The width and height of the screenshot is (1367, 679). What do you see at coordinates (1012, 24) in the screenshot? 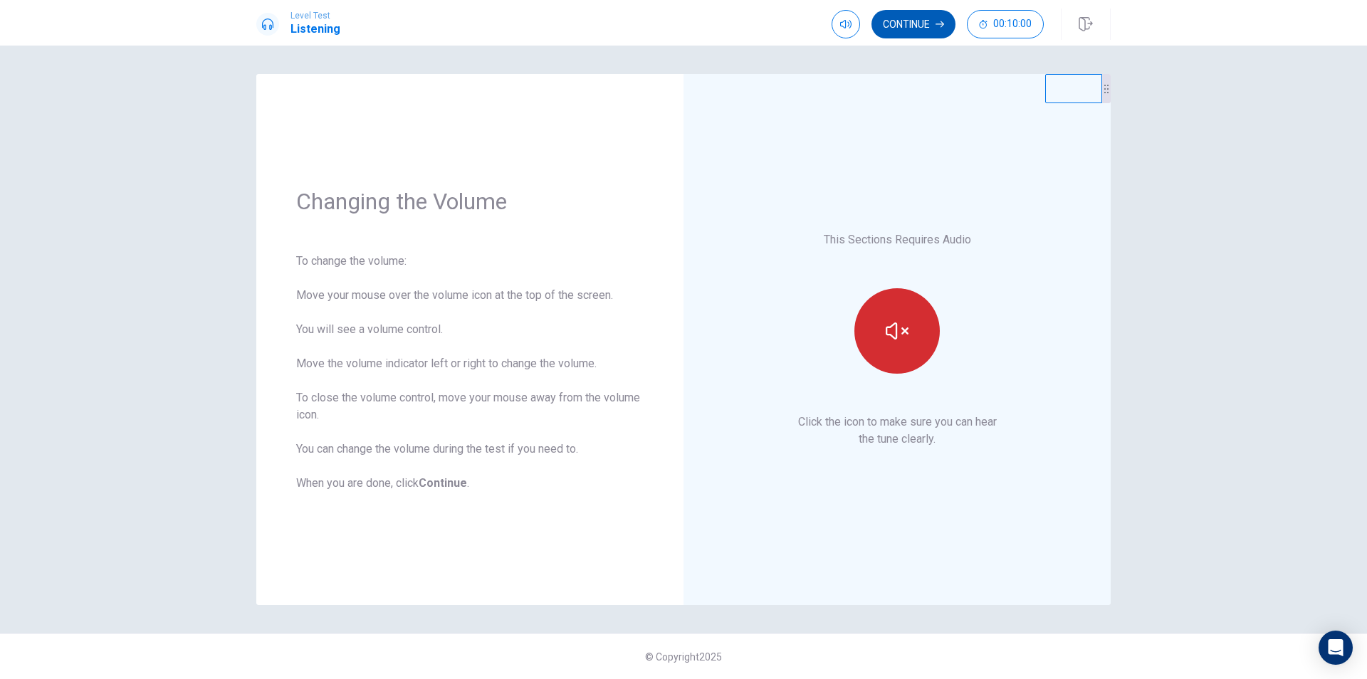
I see `span: 00:10:00` at bounding box center [1012, 24].